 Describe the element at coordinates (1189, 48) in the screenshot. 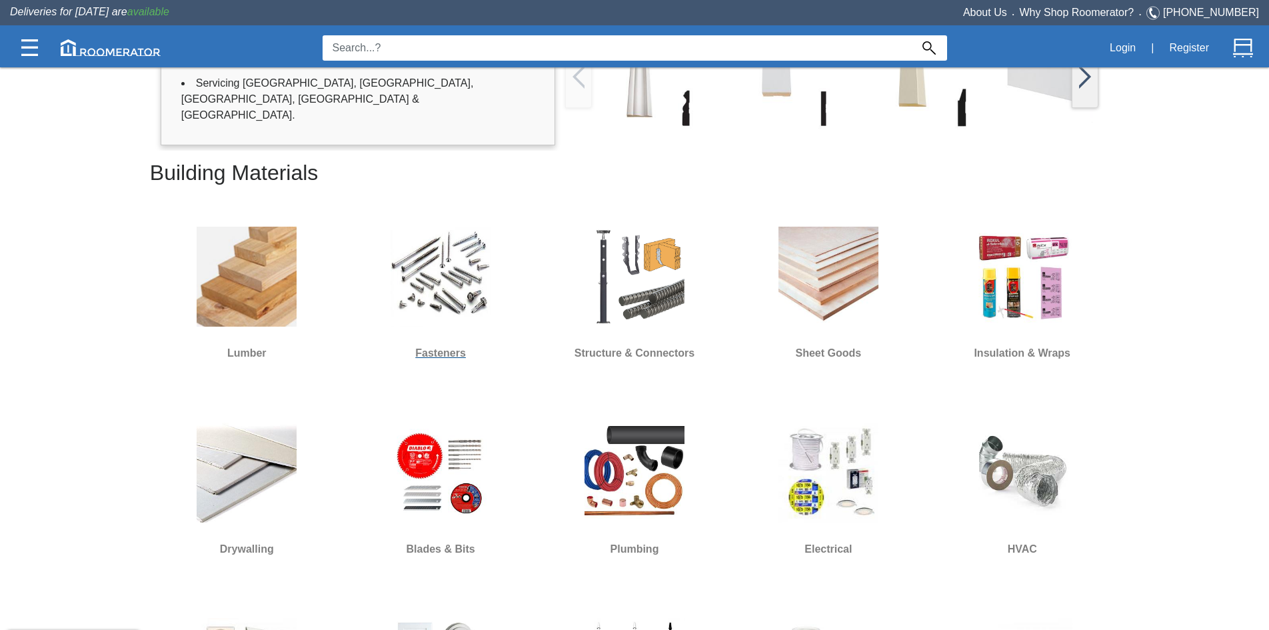

I see `button: Register` at that location.